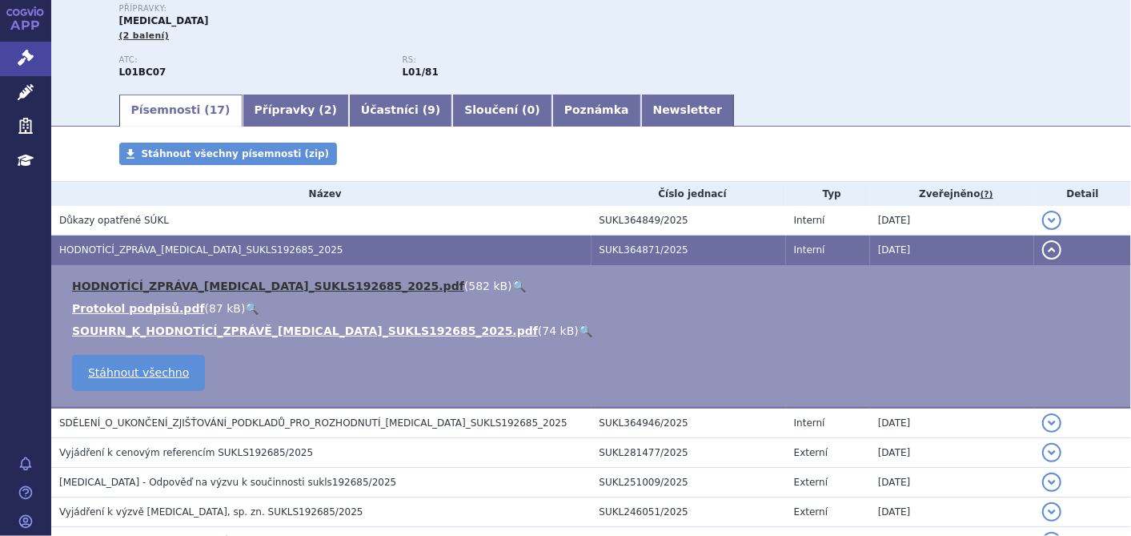  I want to click on th: Detail, so click(1082, 194).